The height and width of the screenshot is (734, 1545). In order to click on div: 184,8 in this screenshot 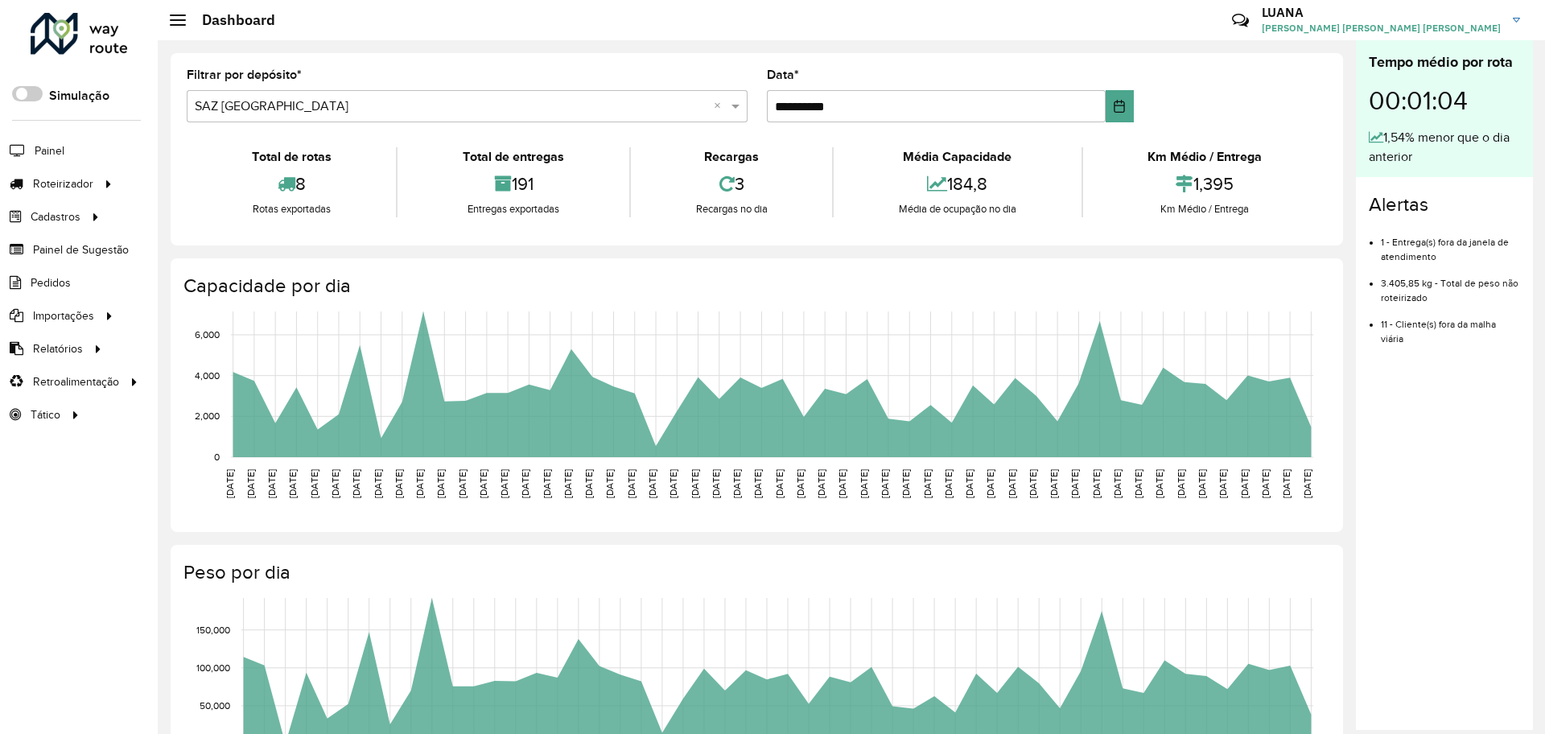, I will do `click(957, 184)`.